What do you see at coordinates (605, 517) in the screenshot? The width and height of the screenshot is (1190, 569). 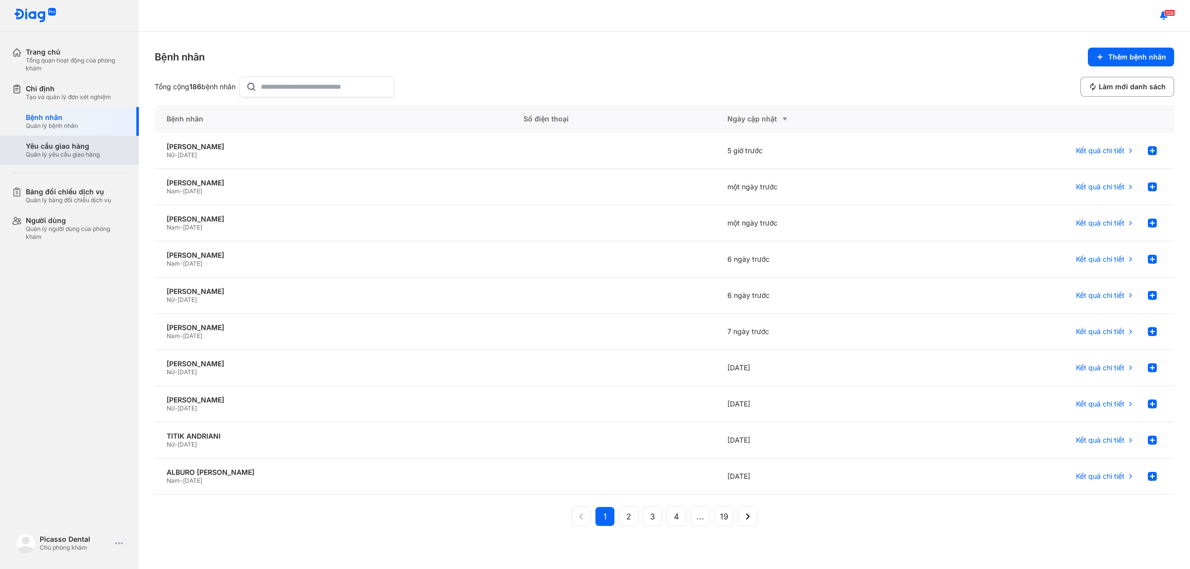 I see `button: 1` at bounding box center [605, 517].